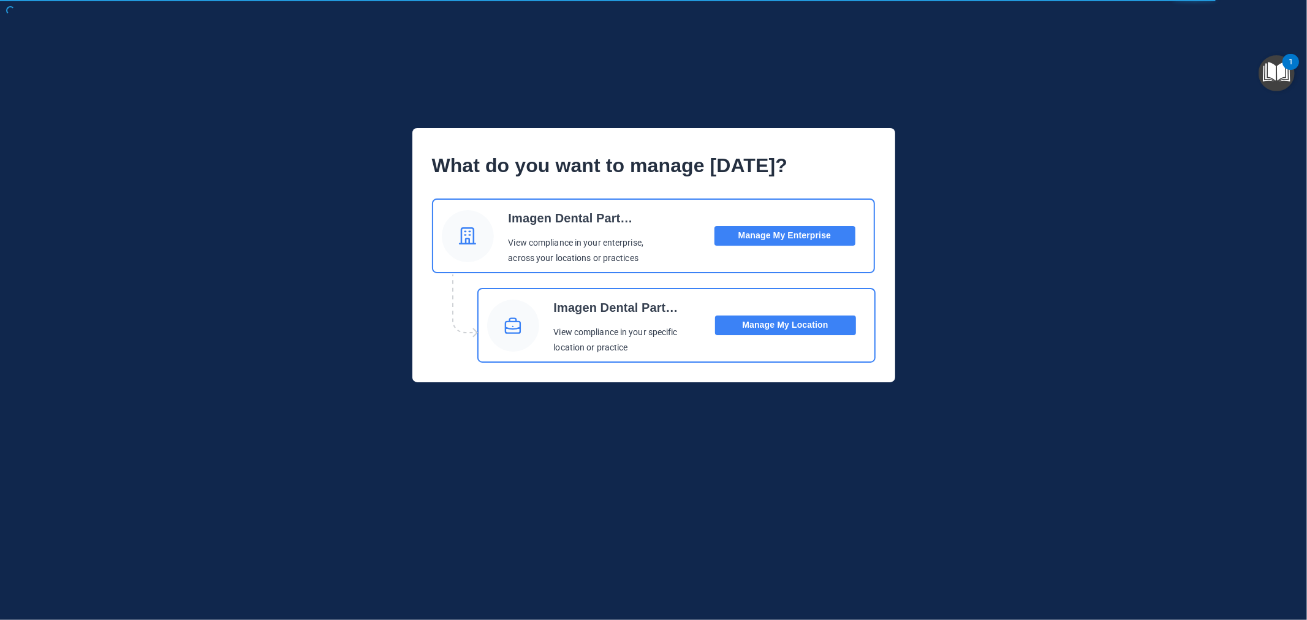 This screenshot has height=620, width=1307. I want to click on p: View compliance in your specific, so click(617, 333).